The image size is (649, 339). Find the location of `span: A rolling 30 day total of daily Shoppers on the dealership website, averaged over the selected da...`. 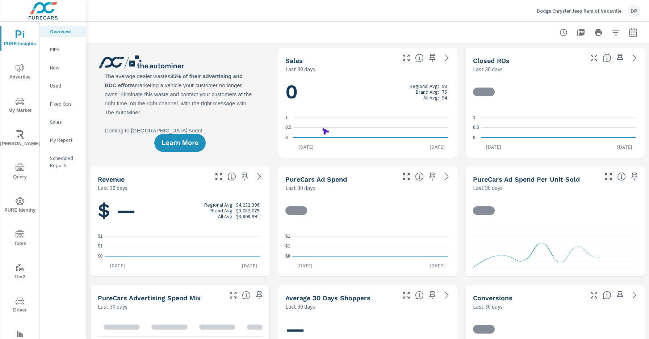

span: A rolling 30 day total of daily Shoppers on the dealership website, averaged over the selected da... is located at coordinates (419, 295).